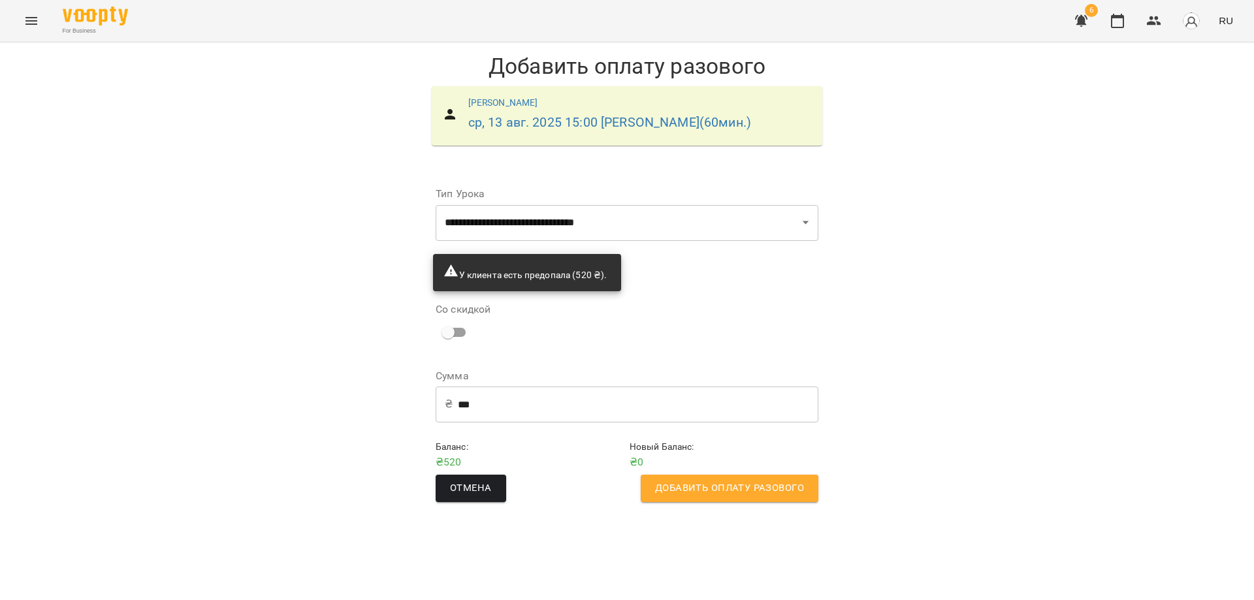  What do you see at coordinates (1091, 10) in the screenshot?
I see `span: 6` at bounding box center [1091, 10].